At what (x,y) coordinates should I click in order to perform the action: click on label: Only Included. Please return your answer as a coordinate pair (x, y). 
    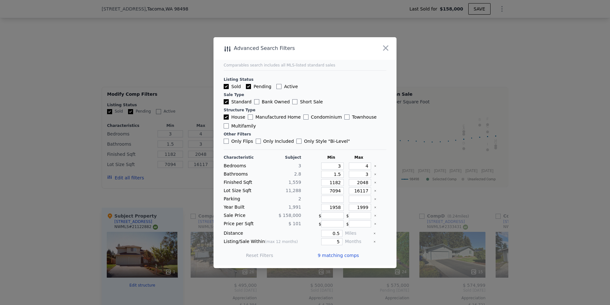
    Looking at the image, I should click on (275, 141).